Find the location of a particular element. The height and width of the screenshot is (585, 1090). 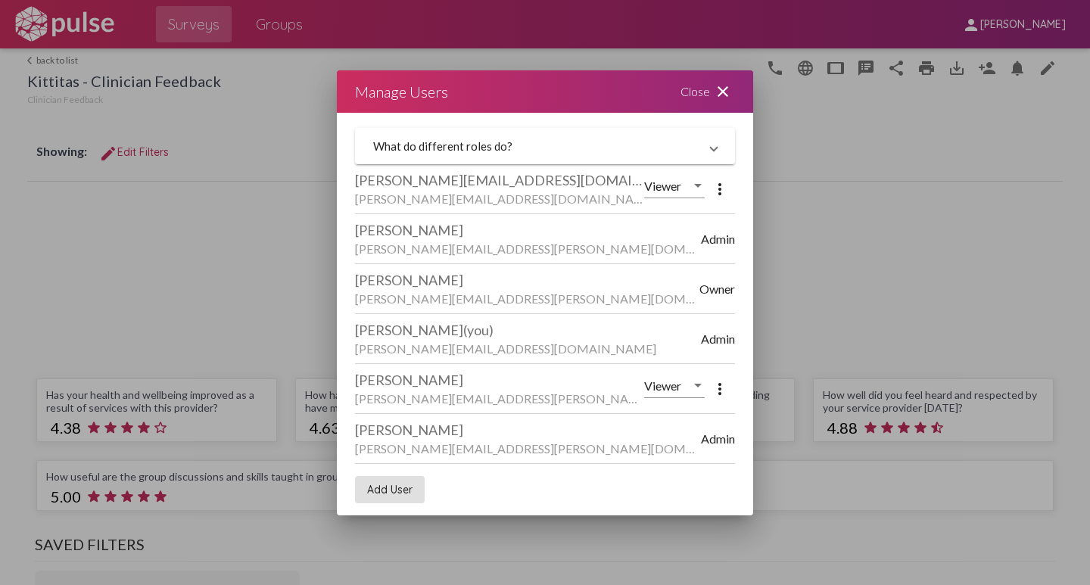

mat-expansion-panel-header: What do different roles do? is located at coordinates (545, 146).